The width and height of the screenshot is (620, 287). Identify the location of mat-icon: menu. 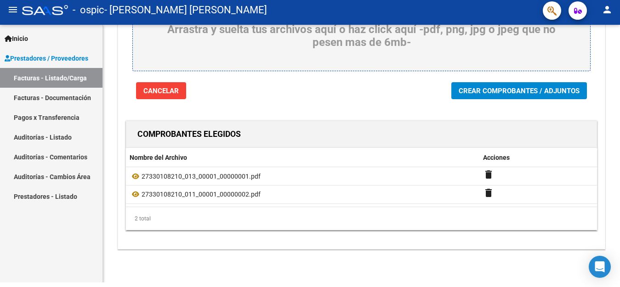
(13, 10).